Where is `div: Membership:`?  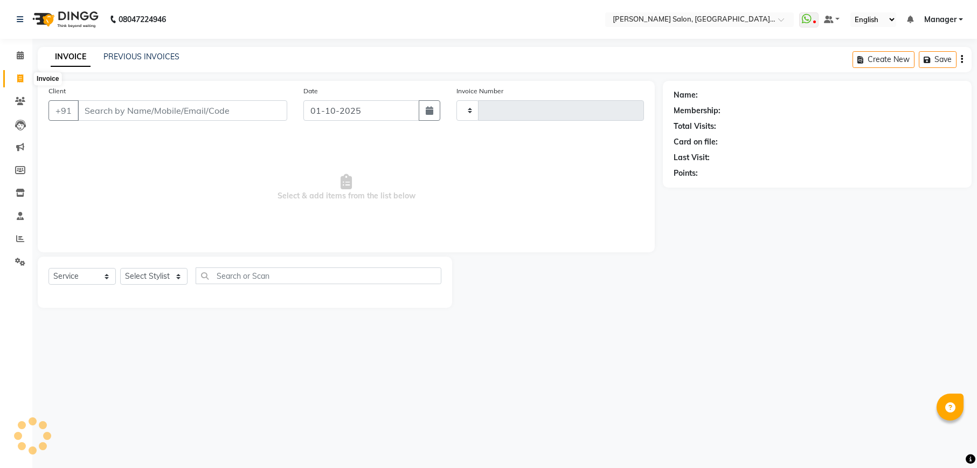
div: Membership: is located at coordinates (697, 110).